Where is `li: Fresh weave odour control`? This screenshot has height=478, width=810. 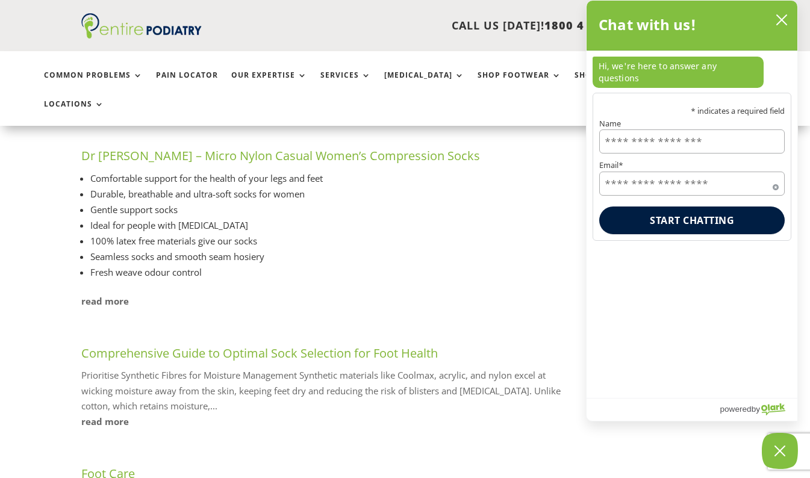
li: Fresh weave odour control is located at coordinates (329, 272).